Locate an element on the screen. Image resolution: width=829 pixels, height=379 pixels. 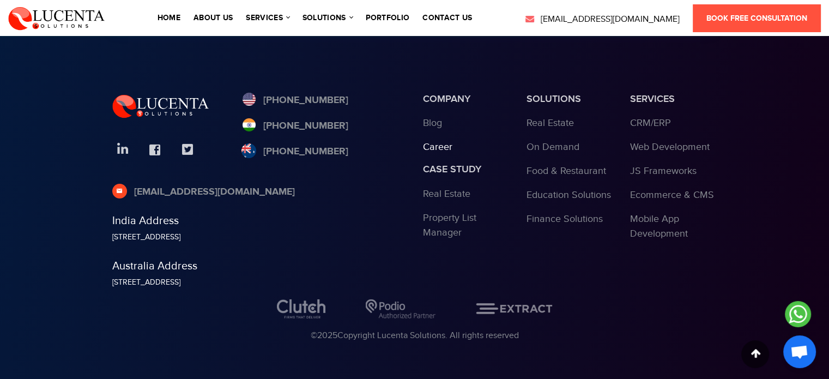
div: Open chat is located at coordinates (799, 351).